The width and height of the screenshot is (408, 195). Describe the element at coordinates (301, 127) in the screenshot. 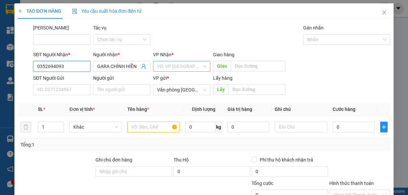

I see `input: Ghi Chú` at that location.